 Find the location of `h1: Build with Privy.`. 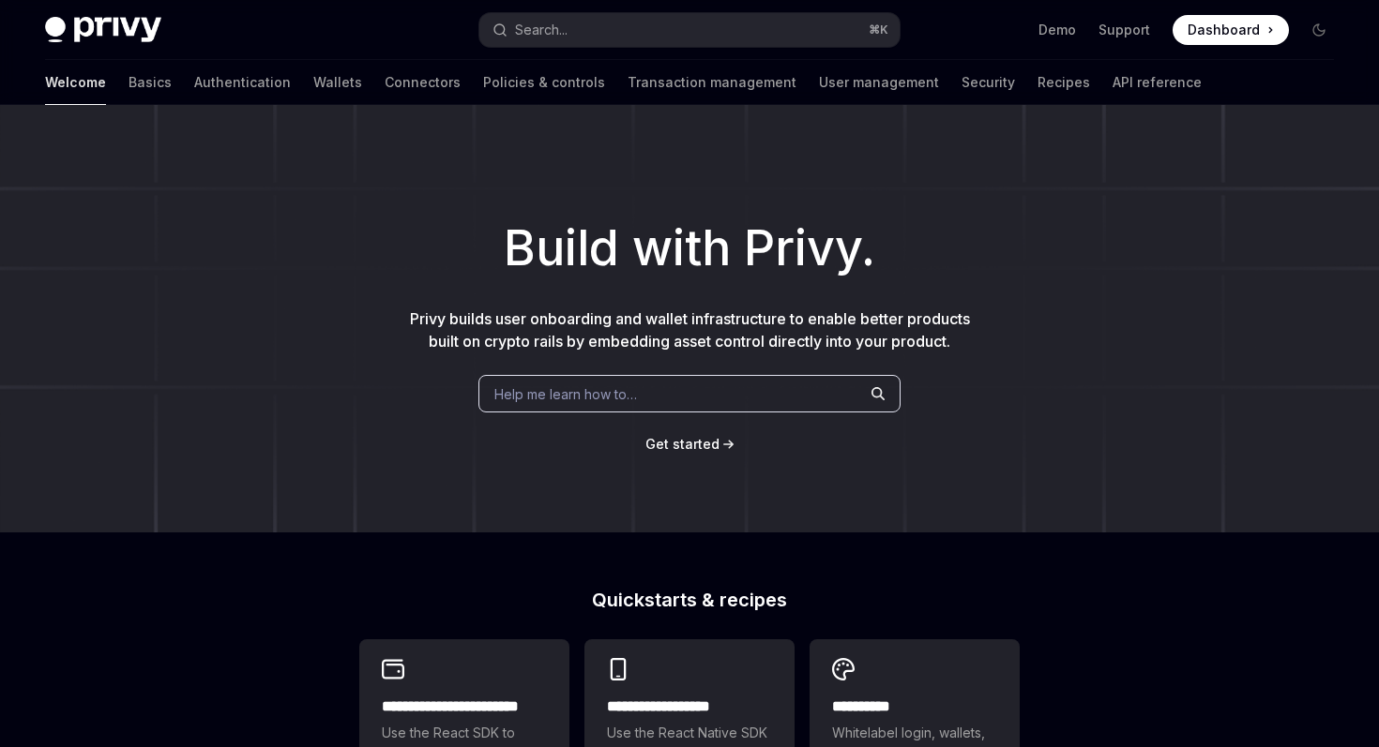

h1: Build with Privy. is located at coordinates (689, 249).